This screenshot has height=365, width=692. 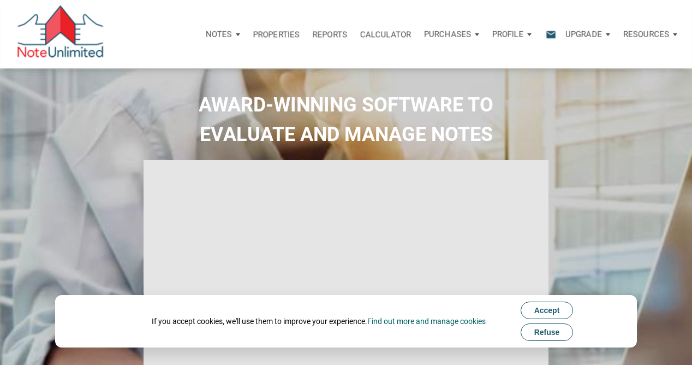 I want to click on p: Calculator, so click(x=385, y=34).